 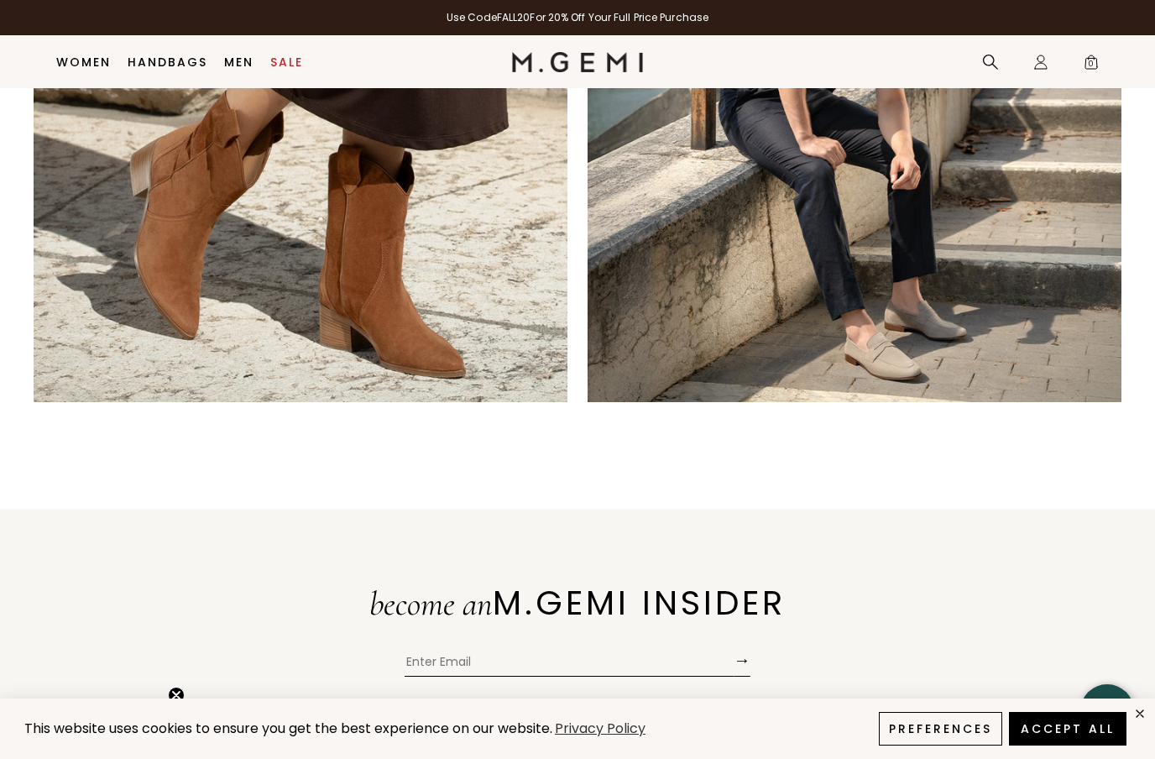 I want to click on span: M.GEMI INSIDER, so click(x=639, y=603).